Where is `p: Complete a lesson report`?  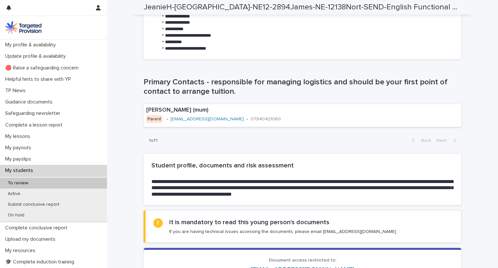
p: Complete a lesson report is located at coordinates (35, 125).